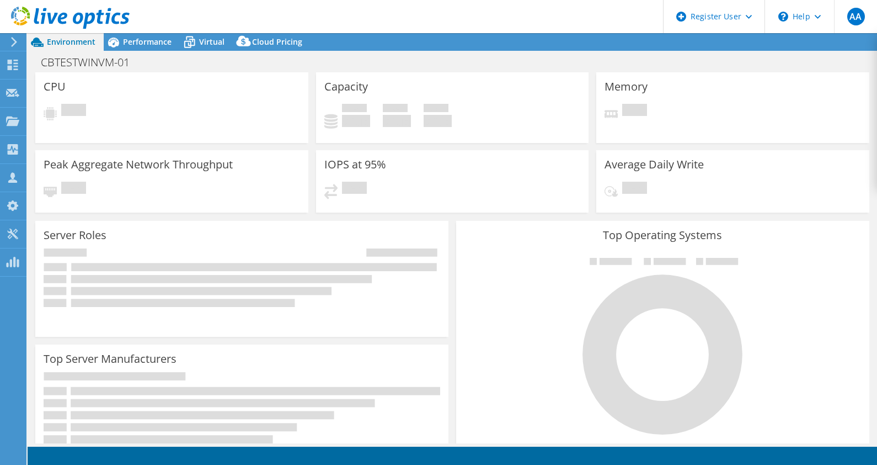 The image size is (877, 465). I want to click on svg: \n, so click(783, 17).